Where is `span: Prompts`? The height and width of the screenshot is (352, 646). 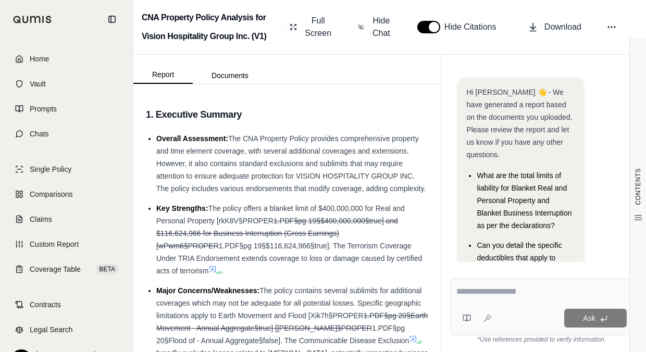 span: Prompts is located at coordinates (43, 109).